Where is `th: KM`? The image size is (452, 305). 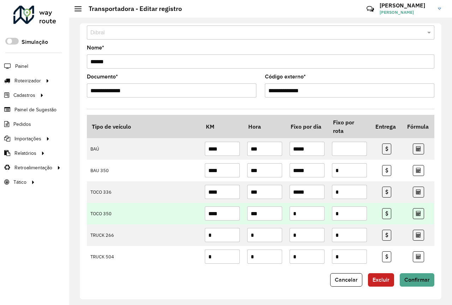
th: KM is located at coordinates (222, 126).